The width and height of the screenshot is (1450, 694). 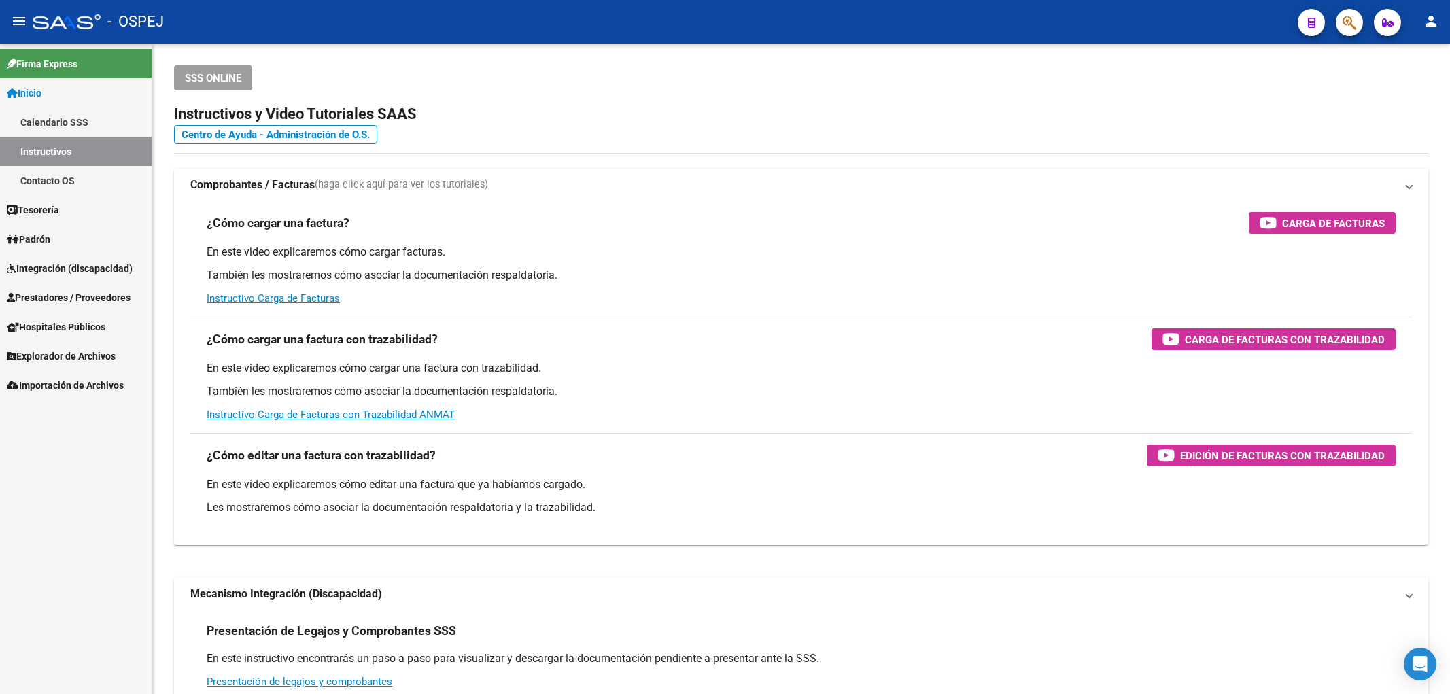 I want to click on span: (haga click aquí para ver los tutoriales), so click(x=401, y=185).